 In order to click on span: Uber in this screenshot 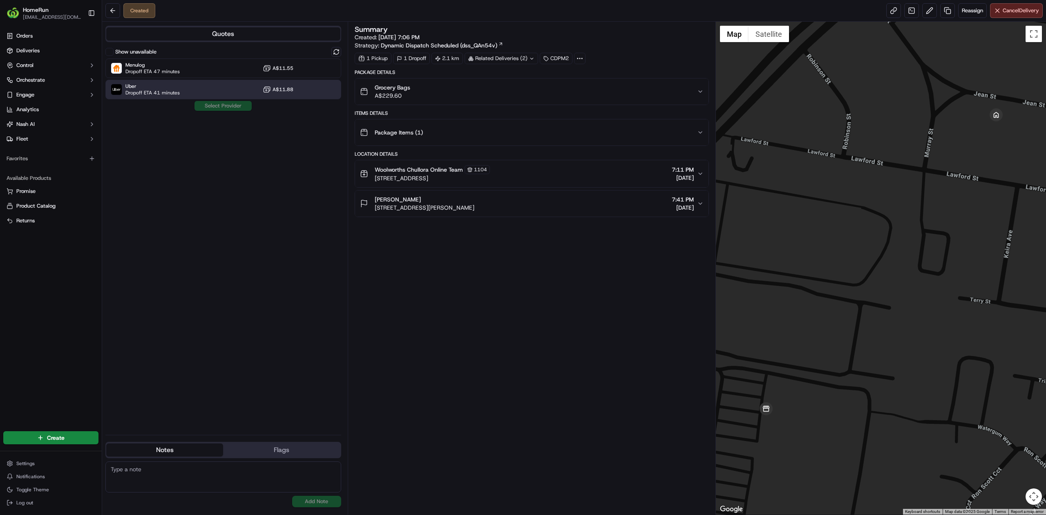, I will do `click(152, 86)`.